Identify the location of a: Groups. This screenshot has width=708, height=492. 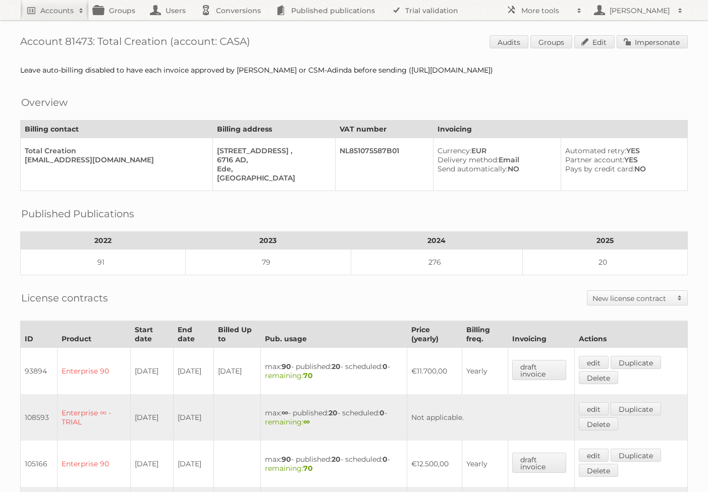
(551, 42).